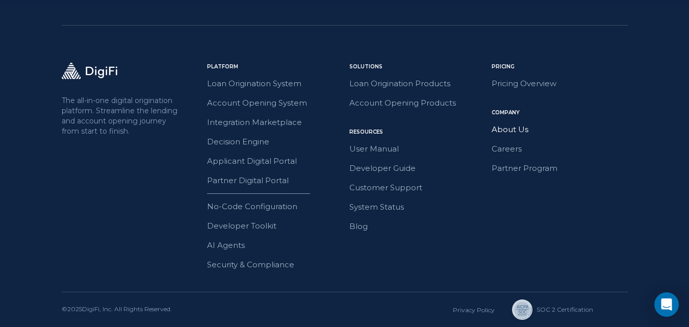 This screenshot has width=689, height=327. What do you see at coordinates (275, 67) in the screenshot?
I see `div: Platform` at bounding box center [275, 67].